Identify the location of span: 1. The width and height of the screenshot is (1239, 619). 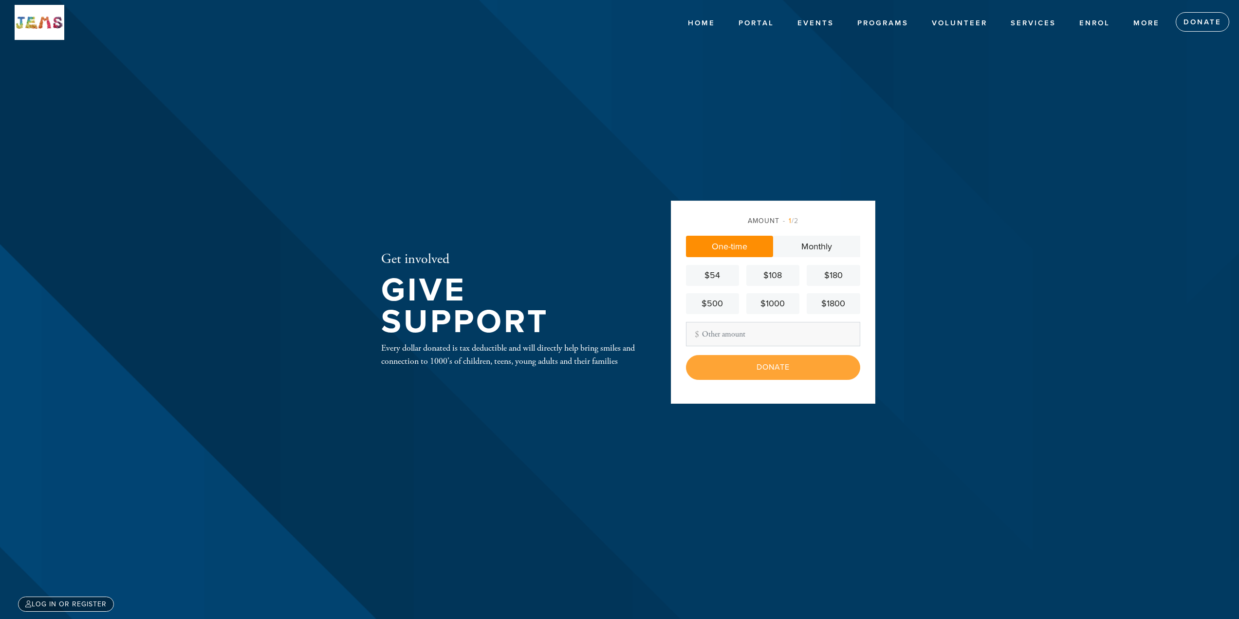
(790, 220).